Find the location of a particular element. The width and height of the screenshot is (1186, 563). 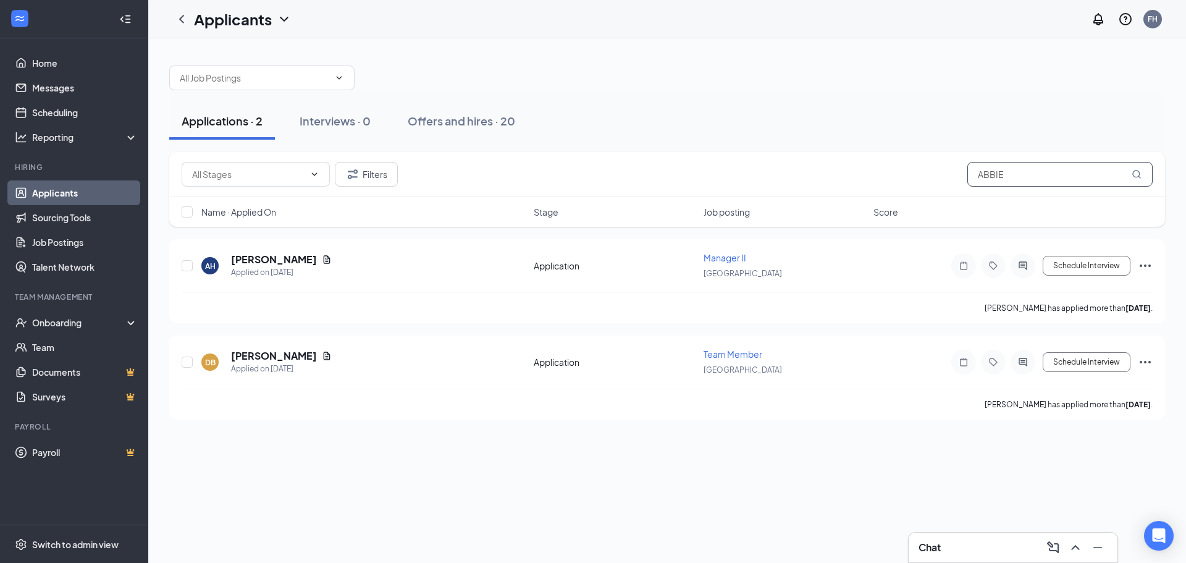

span: Team Member is located at coordinates (732, 354).